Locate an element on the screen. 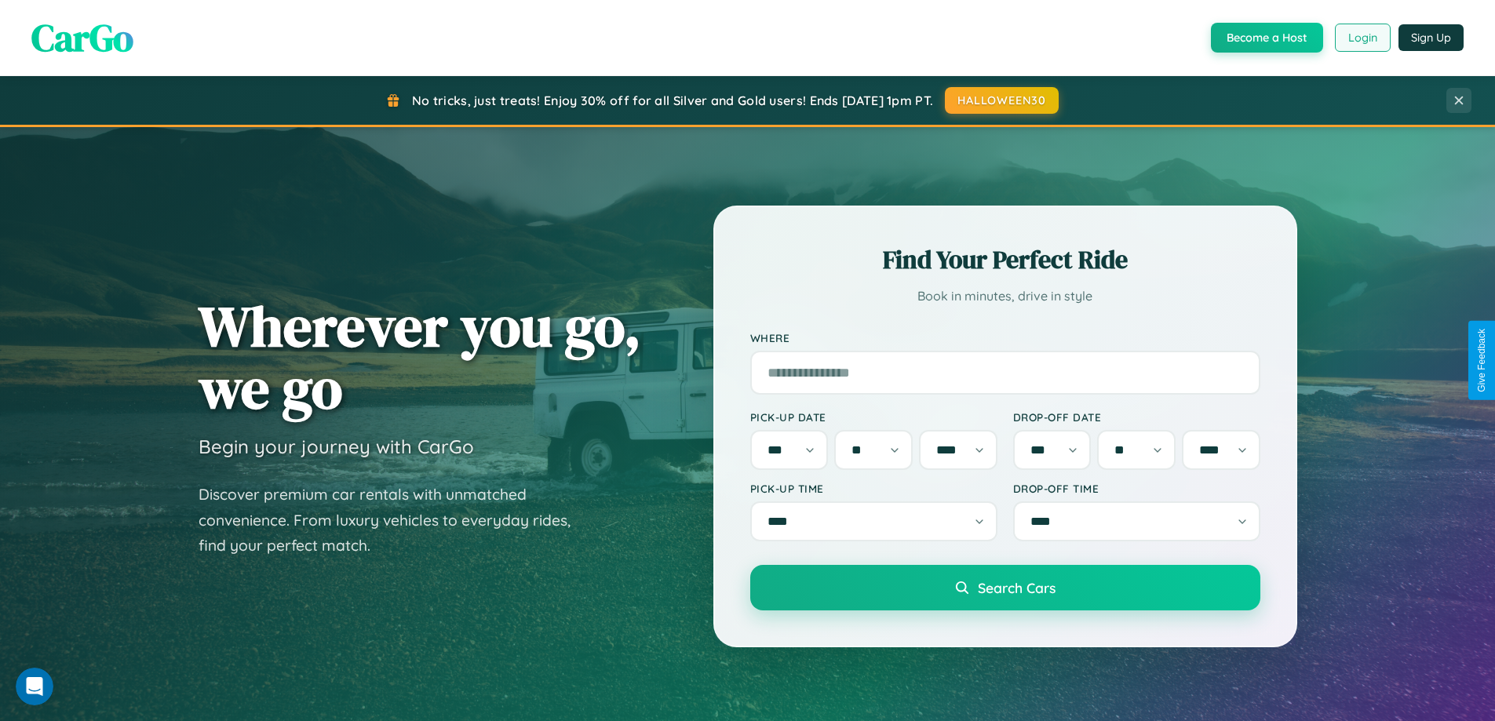  button: Become a Host is located at coordinates (1267, 38).